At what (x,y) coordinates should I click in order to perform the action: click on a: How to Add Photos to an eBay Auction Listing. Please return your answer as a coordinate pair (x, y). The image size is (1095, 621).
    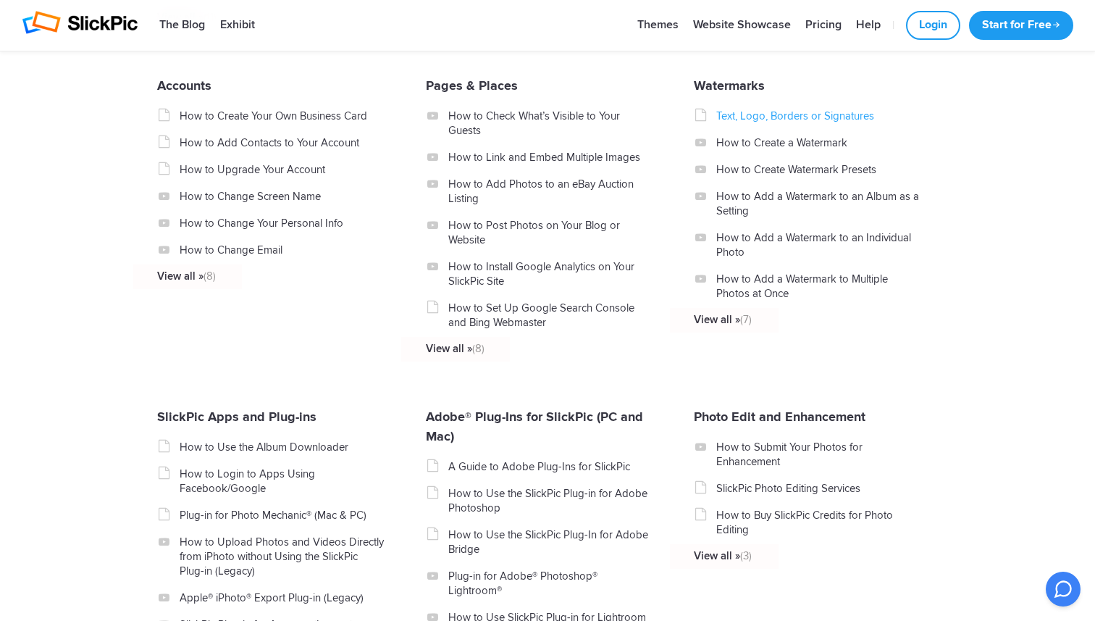
    Looking at the image, I should click on (550, 191).